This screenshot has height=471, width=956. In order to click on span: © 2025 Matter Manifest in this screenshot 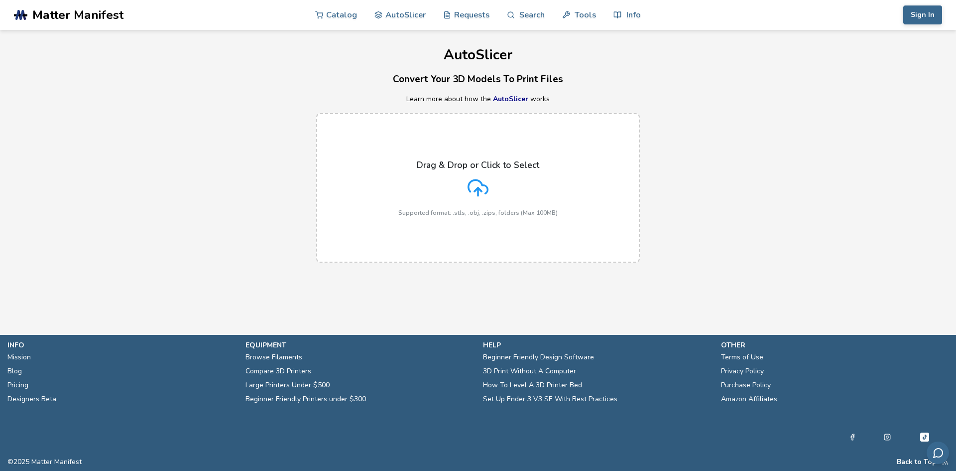, I will do `click(44, 462)`.